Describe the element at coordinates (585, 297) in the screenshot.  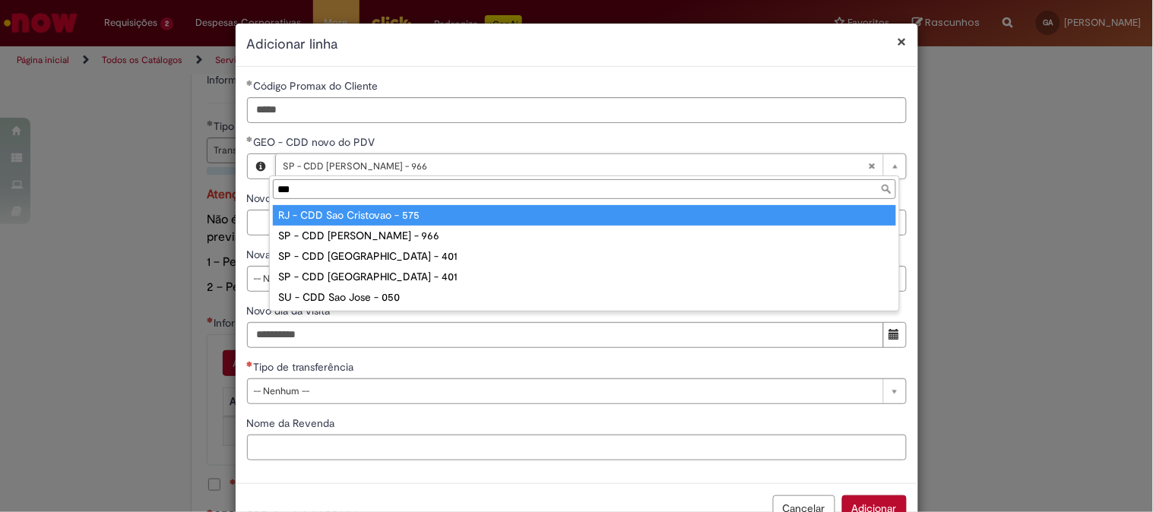
I see `div: SU - CDD Sao Jose - 050` at that location.